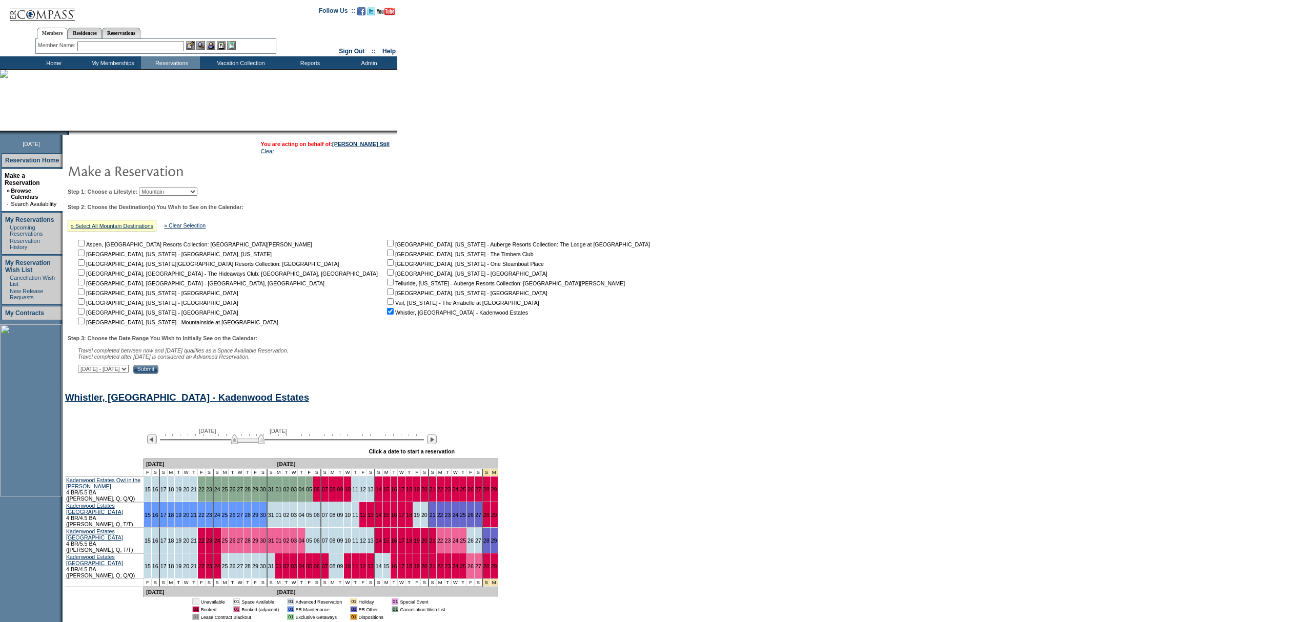 This screenshot has width=1302, height=622. Describe the element at coordinates (25, 244) in the screenshot. I see `a: Reservation History` at that location.